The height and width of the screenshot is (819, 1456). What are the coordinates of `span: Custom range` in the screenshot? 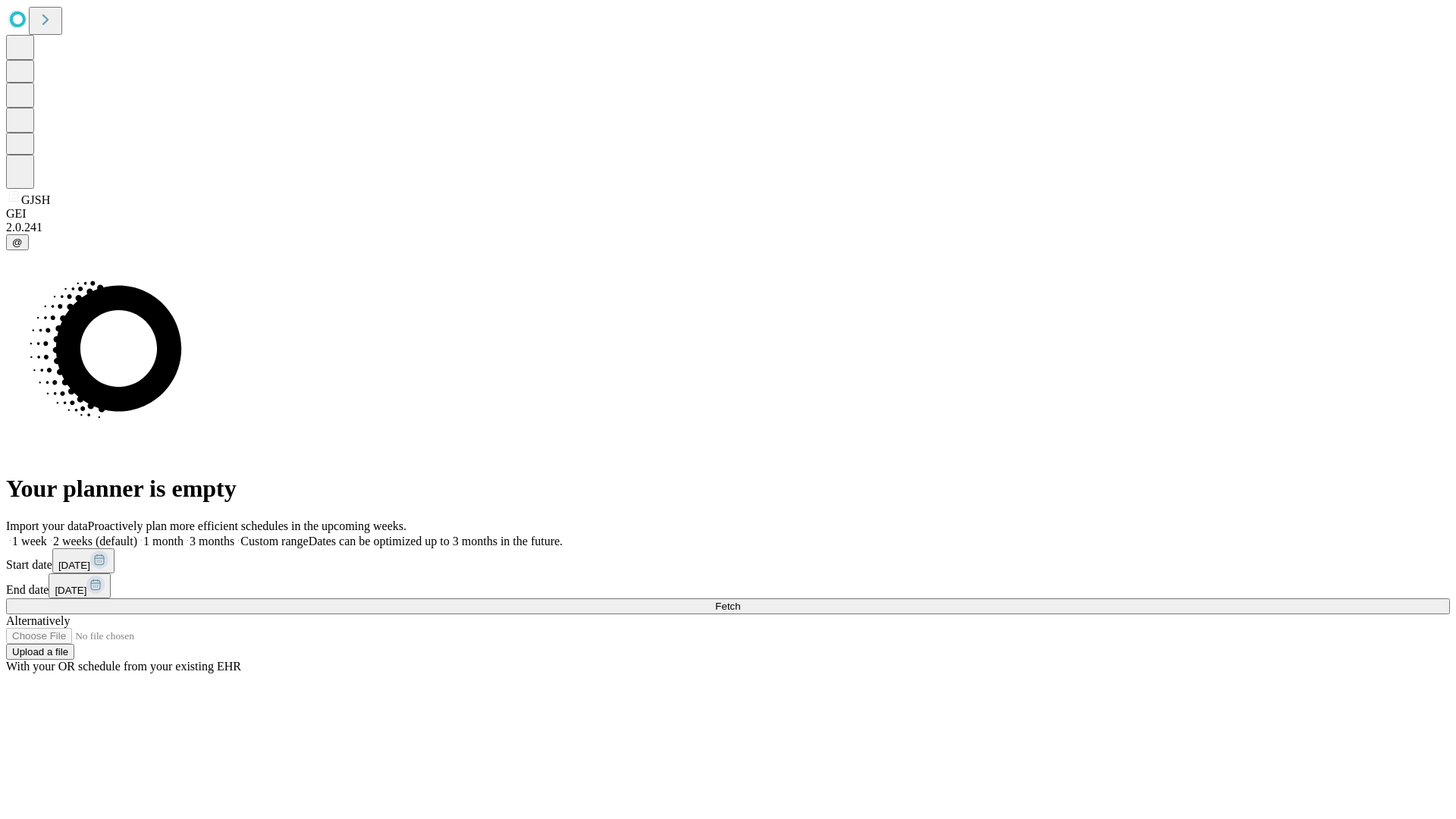 It's located at (273, 541).